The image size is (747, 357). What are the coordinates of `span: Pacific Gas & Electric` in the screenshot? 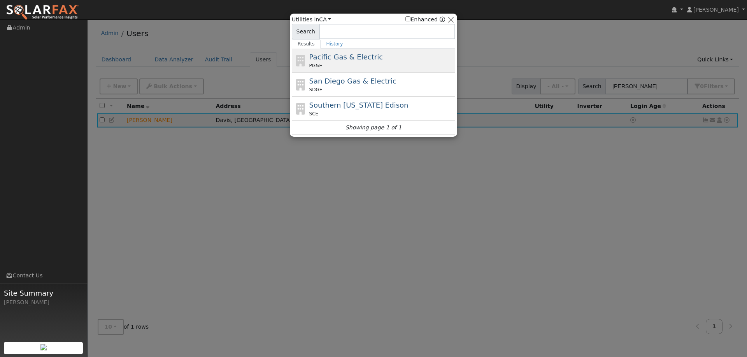 It's located at (346, 57).